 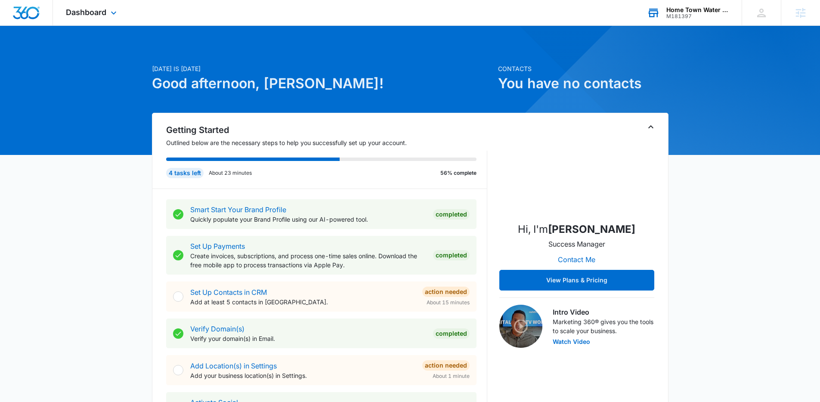 What do you see at coordinates (697, 10) in the screenshot?
I see `div: account name` at bounding box center [697, 10].